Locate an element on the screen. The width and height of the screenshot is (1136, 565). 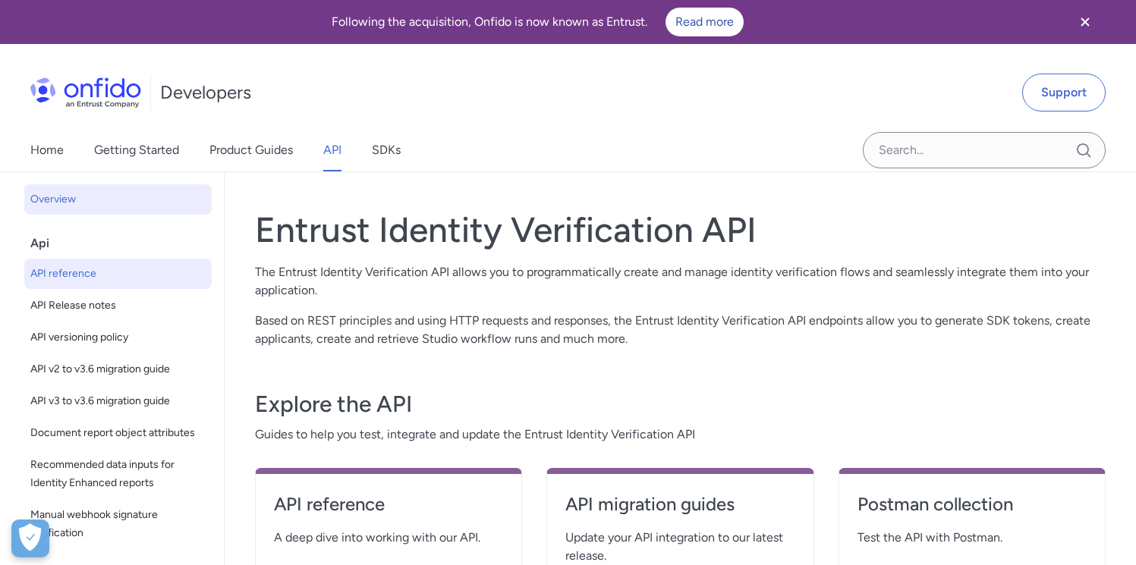
div: Following the acquisition, Onfido is now known as Entrust. is located at coordinates (537, 22).